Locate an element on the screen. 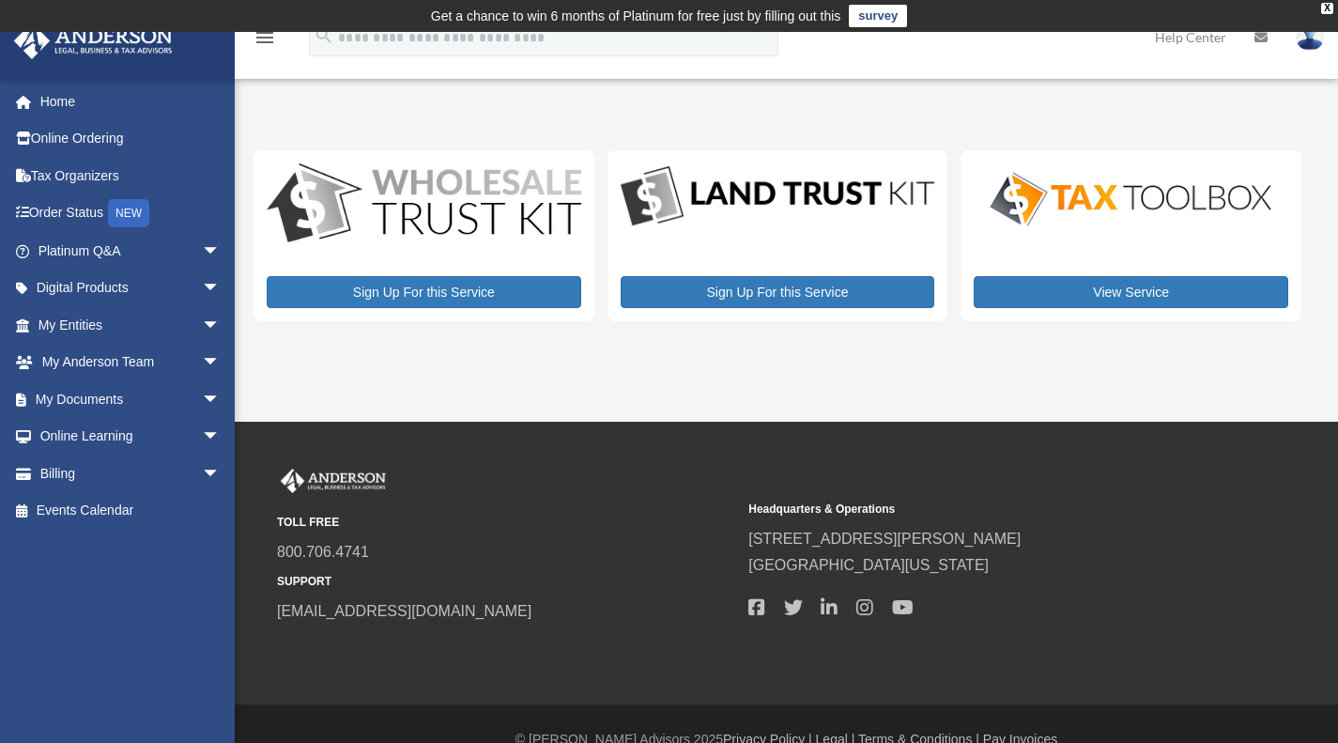 The height and width of the screenshot is (743, 1338). a: Events Calendar is located at coordinates (131, 511).